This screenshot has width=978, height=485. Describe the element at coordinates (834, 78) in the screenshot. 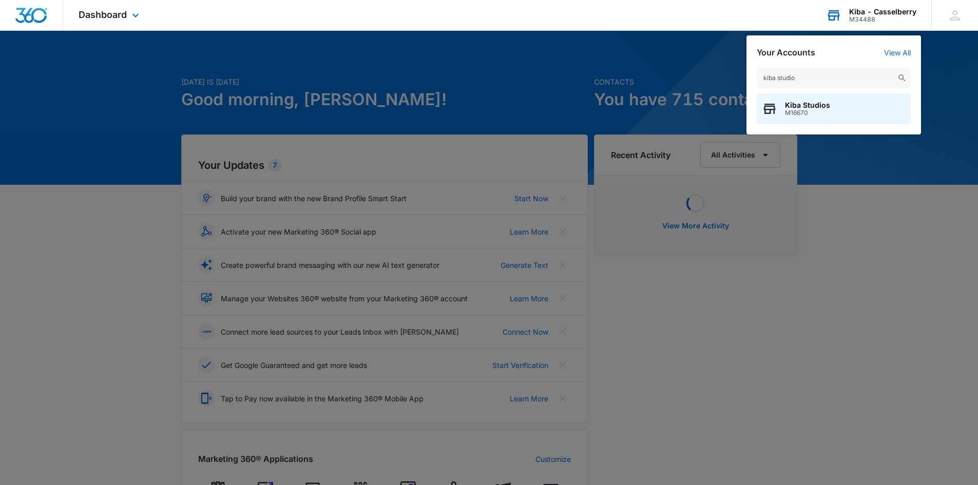

I see `input: Search Accounts` at that location.